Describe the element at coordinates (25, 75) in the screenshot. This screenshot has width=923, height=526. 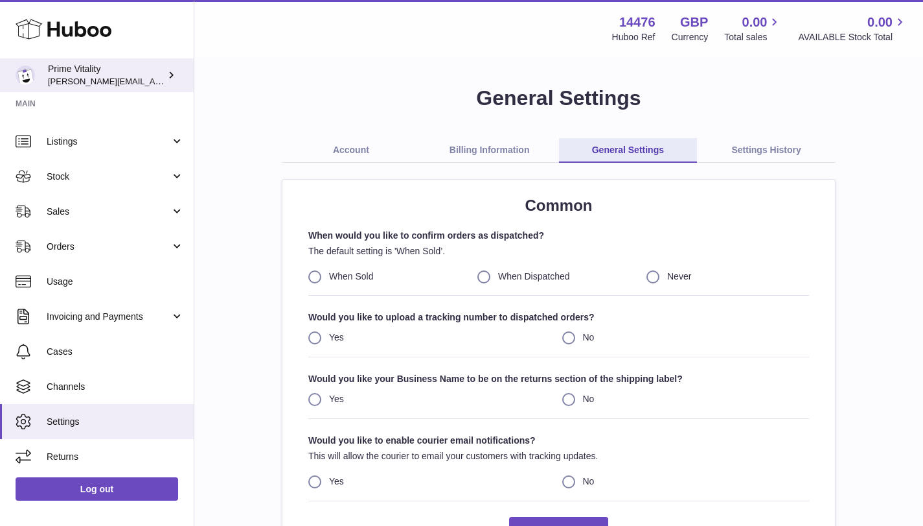
I see `img: Jackson@PrimeVitalityDirect.com` at that location.